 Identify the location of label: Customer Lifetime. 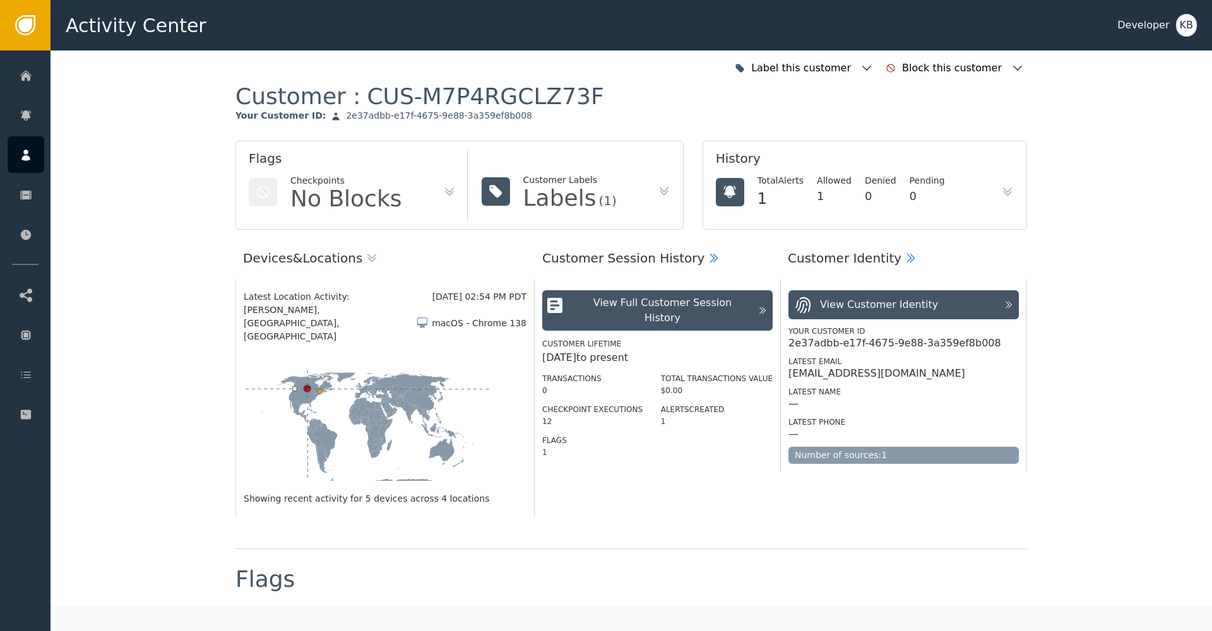
(581, 344).